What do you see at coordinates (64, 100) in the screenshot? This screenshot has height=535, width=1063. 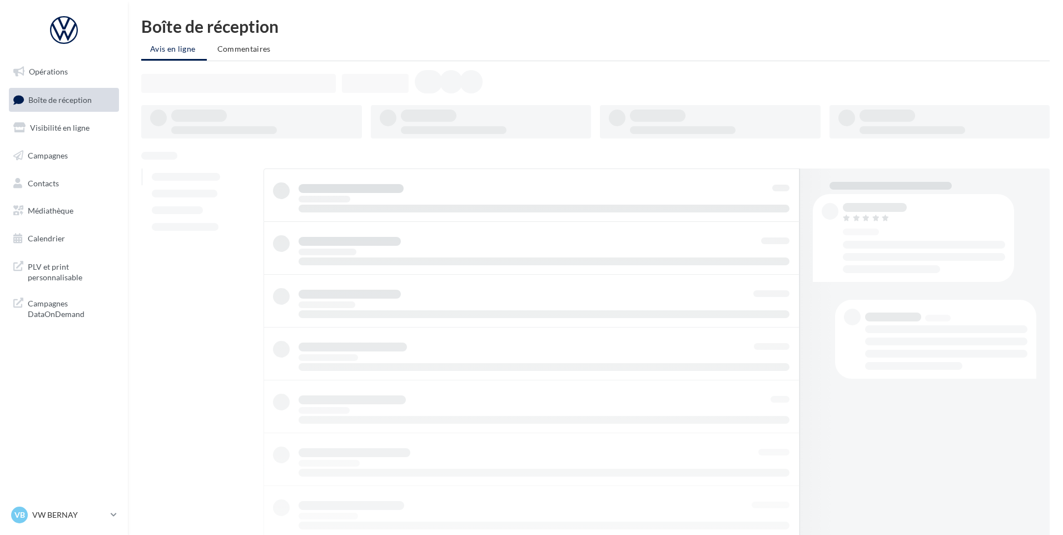 I see `a: Boîte de réception` at bounding box center [64, 100].